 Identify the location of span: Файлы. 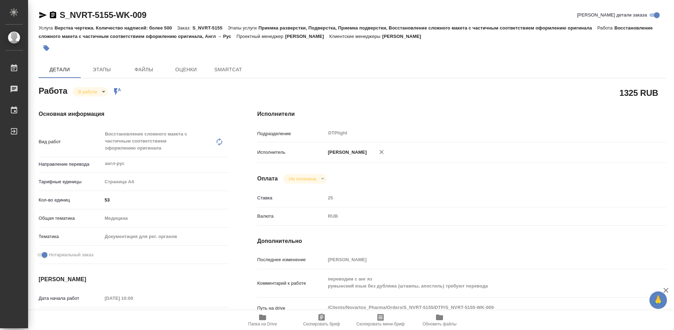
(144, 69).